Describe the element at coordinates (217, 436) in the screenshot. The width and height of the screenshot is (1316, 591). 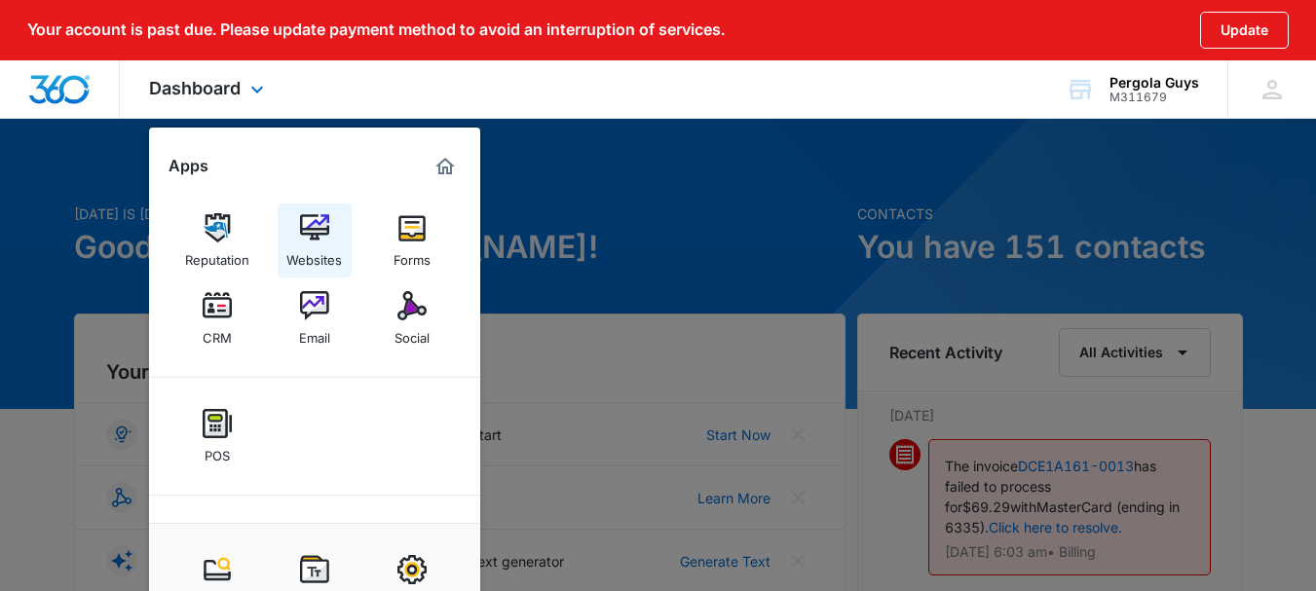
I see `a: POS` at that location.